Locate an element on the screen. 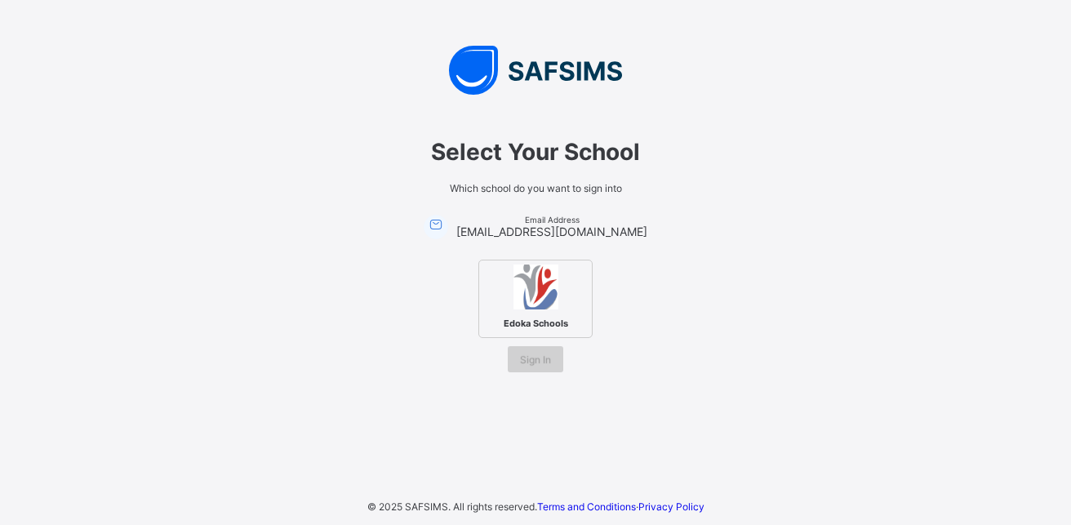 The image size is (1071, 525). span: Which school do you want to sign into is located at coordinates (536, 188).